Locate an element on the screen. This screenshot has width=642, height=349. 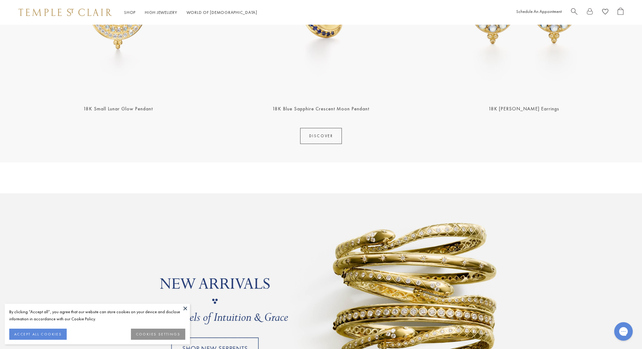
a: DISCOVER is located at coordinates (321, 136).